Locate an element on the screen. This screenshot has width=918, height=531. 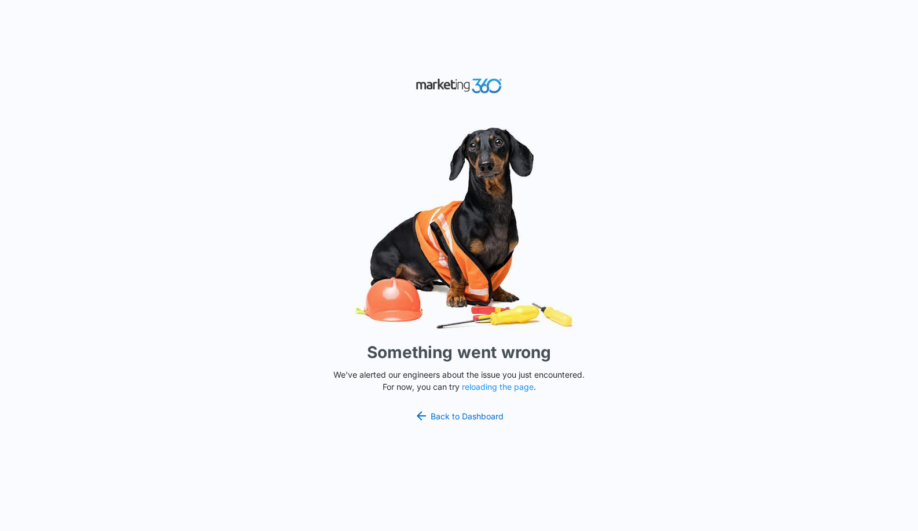
p: We've alerted our engineers about the issue you just encountered. For now, you can try . is located at coordinates (459, 381).